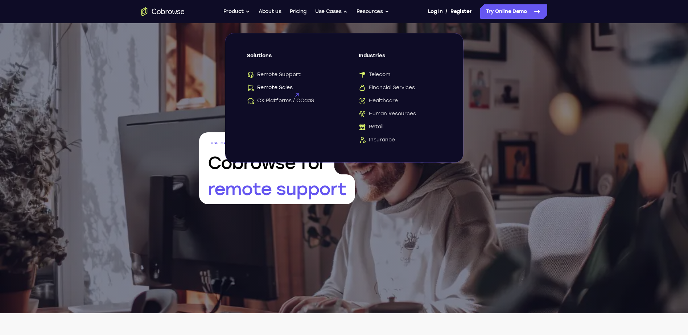 The width and height of the screenshot is (688, 335). Describe the element at coordinates (513, 12) in the screenshot. I see `a: Try Online Demo` at that location.